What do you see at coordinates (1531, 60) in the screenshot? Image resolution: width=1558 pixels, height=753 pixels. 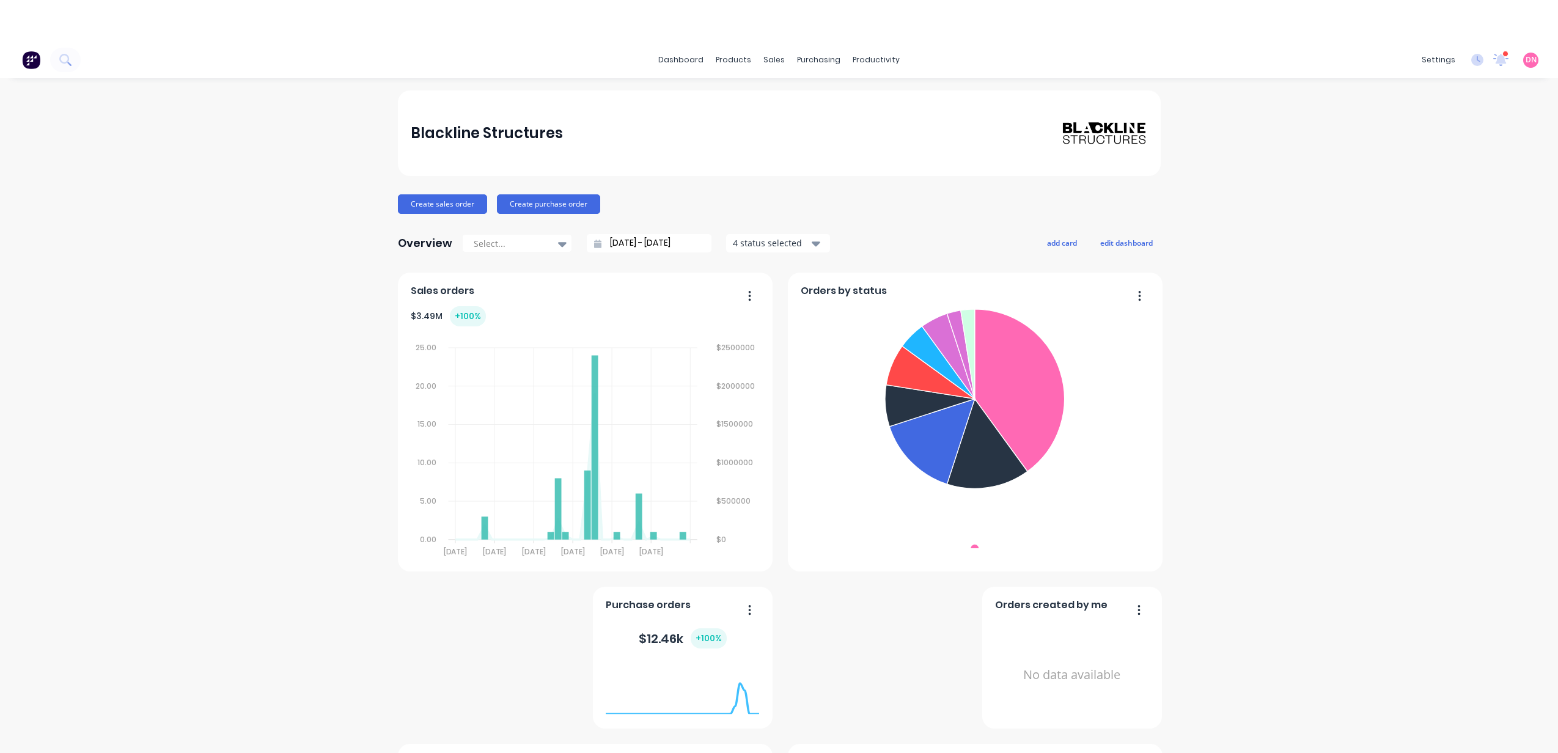 I see `span: DN` at bounding box center [1531, 60].